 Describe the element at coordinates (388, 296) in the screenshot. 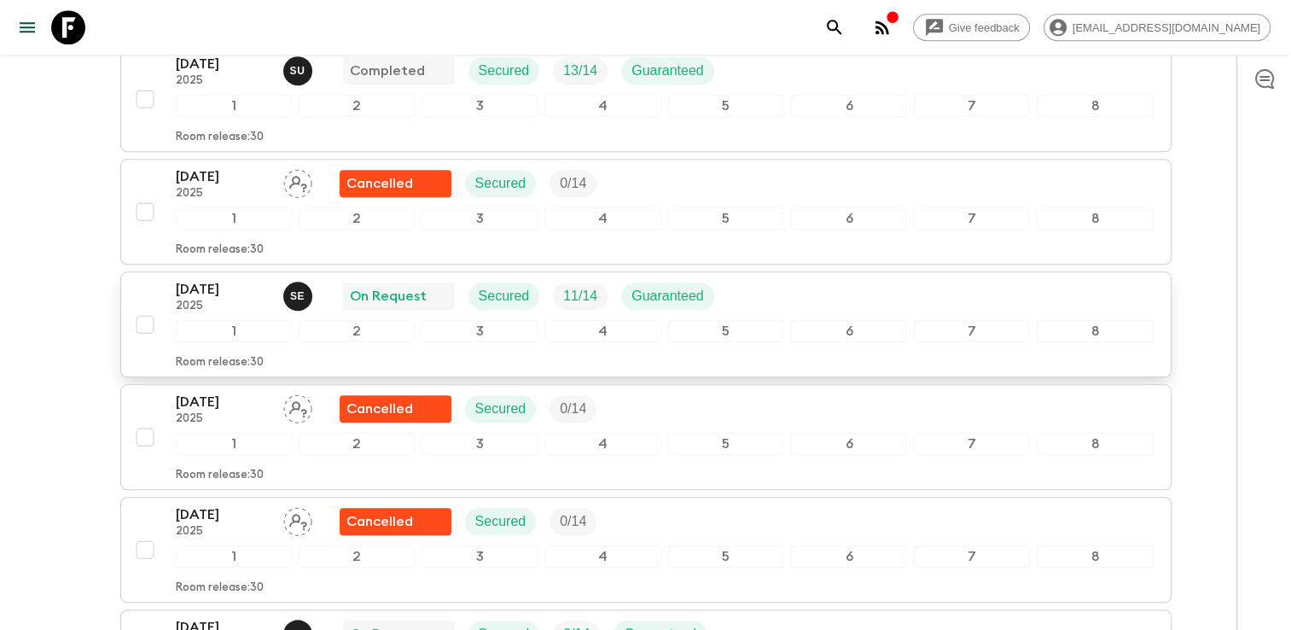

I see `p: On Request` at that location.